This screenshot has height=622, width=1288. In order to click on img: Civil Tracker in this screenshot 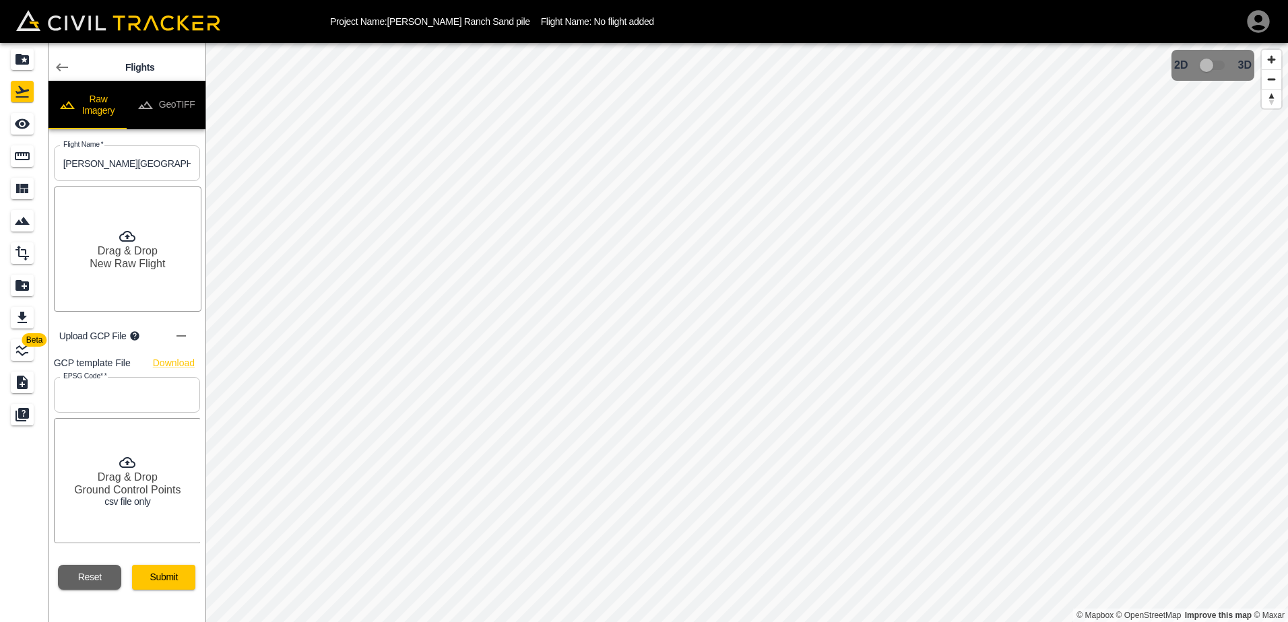, I will do `click(118, 20)`.